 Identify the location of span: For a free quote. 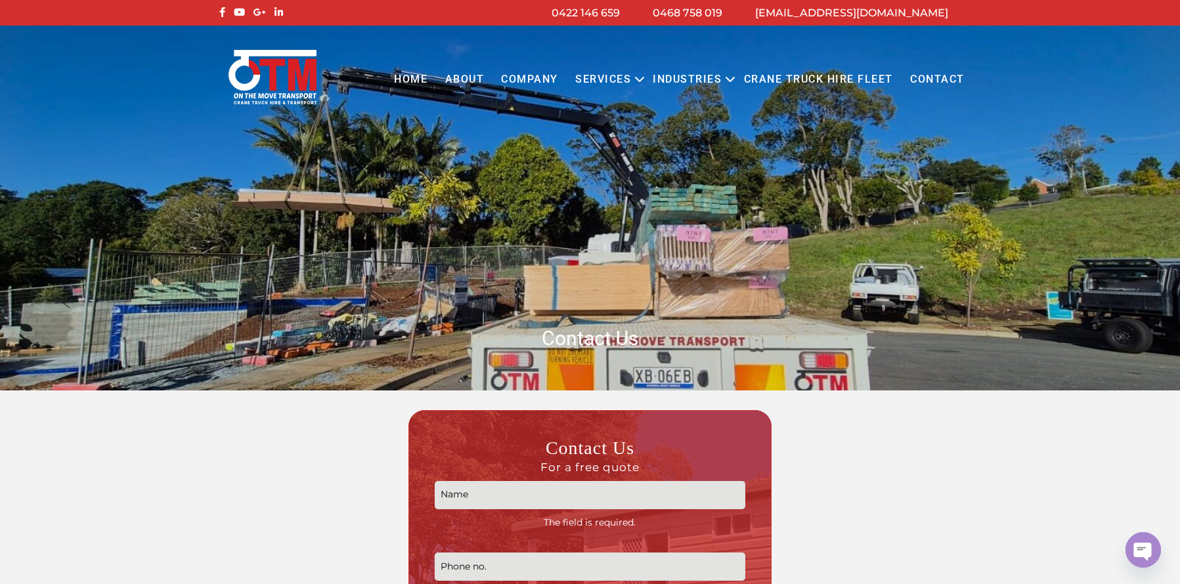
(589, 467).